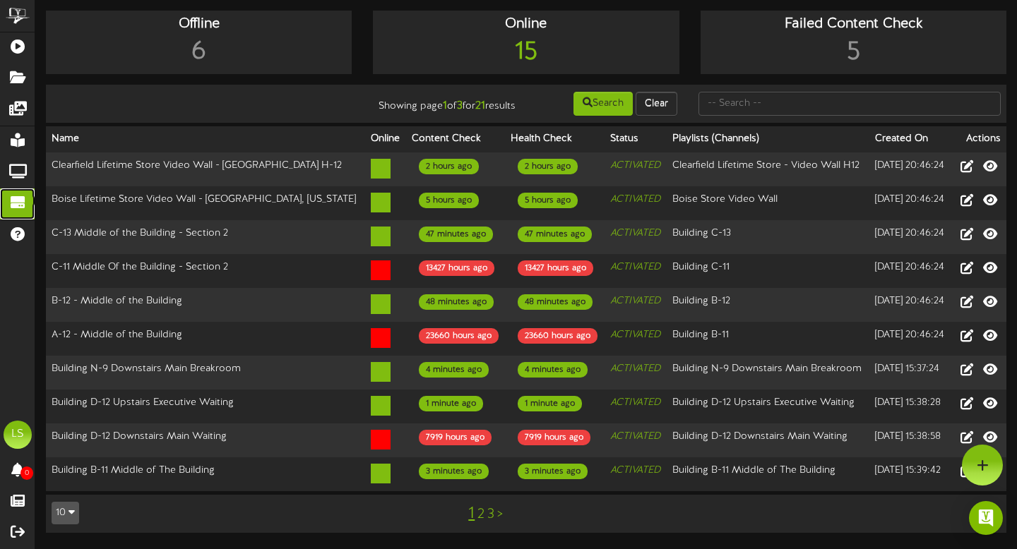 The width and height of the screenshot is (1017, 549). I want to click on a: 3, so click(491, 515).